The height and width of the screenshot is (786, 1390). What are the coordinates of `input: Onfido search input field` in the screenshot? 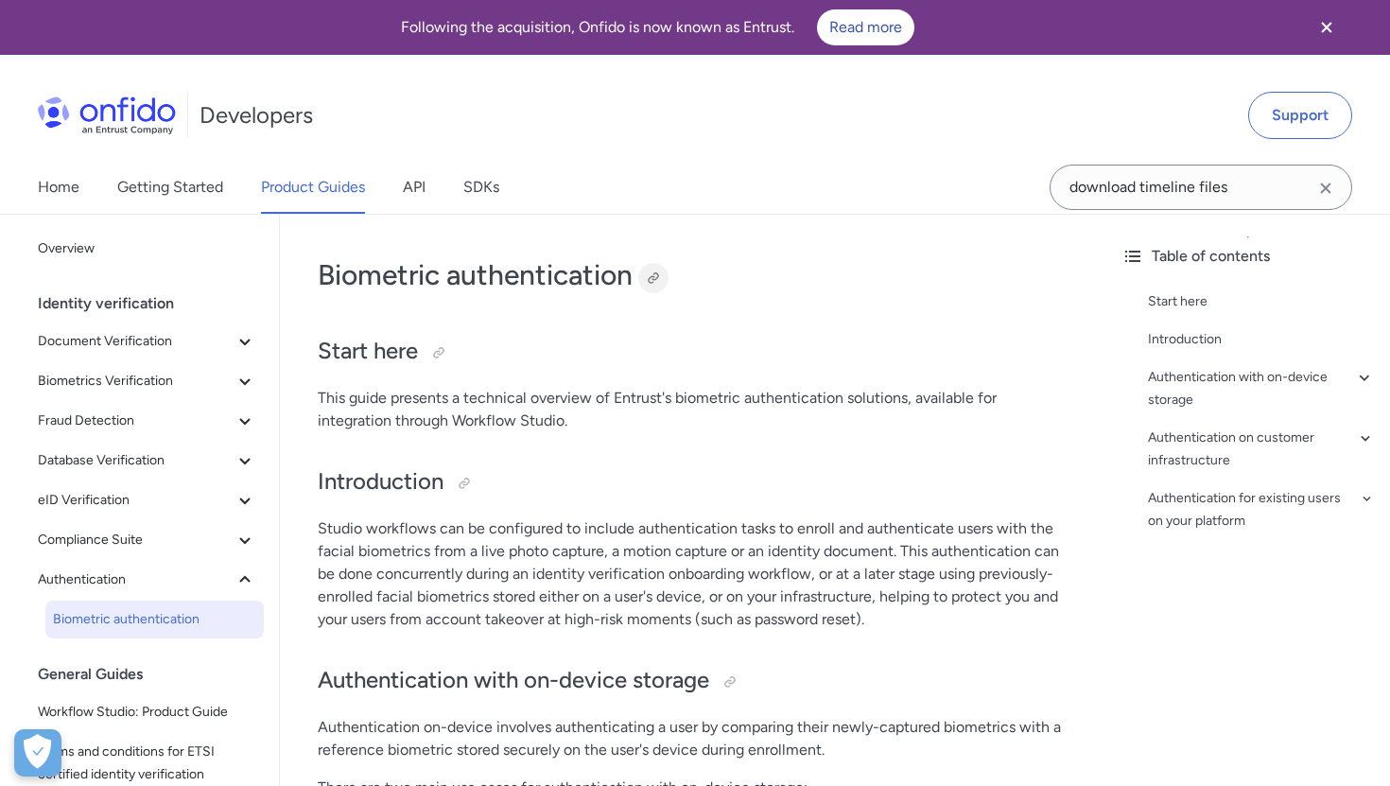 It's located at (1201, 187).